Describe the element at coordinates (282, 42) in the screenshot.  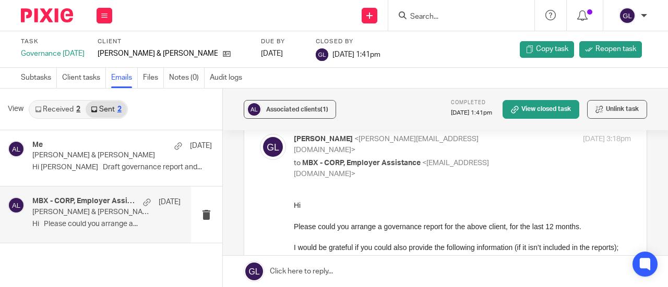
I see `label: Due by` at that location.